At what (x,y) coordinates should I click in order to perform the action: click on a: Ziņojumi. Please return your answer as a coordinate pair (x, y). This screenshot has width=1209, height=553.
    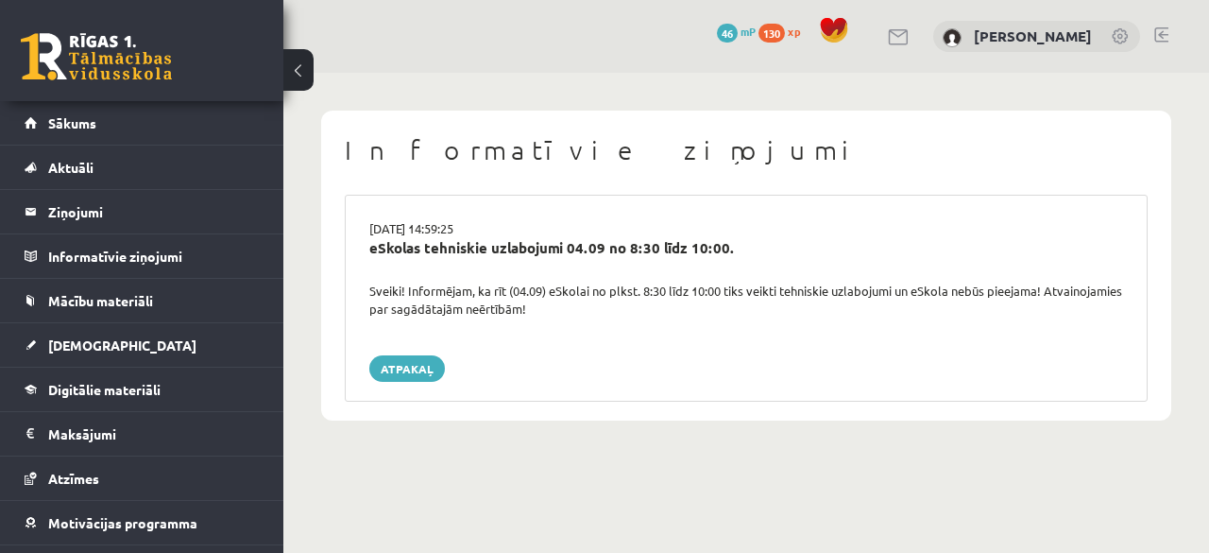
    Looking at the image, I should click on (142, 212).